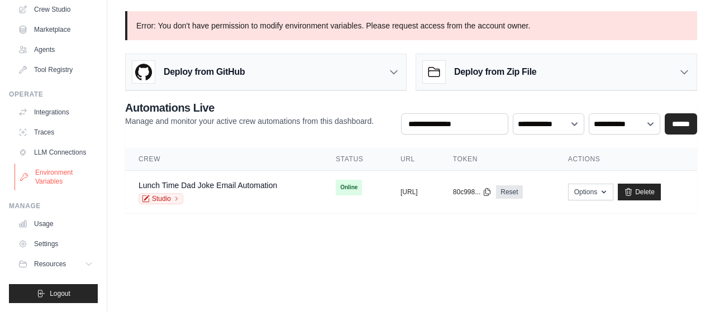 The image size is (715, 312). What do you see at coordinates (56, 177) in the screenshot?
I see `a: Environment Variables` at bounding box center [56, 177].